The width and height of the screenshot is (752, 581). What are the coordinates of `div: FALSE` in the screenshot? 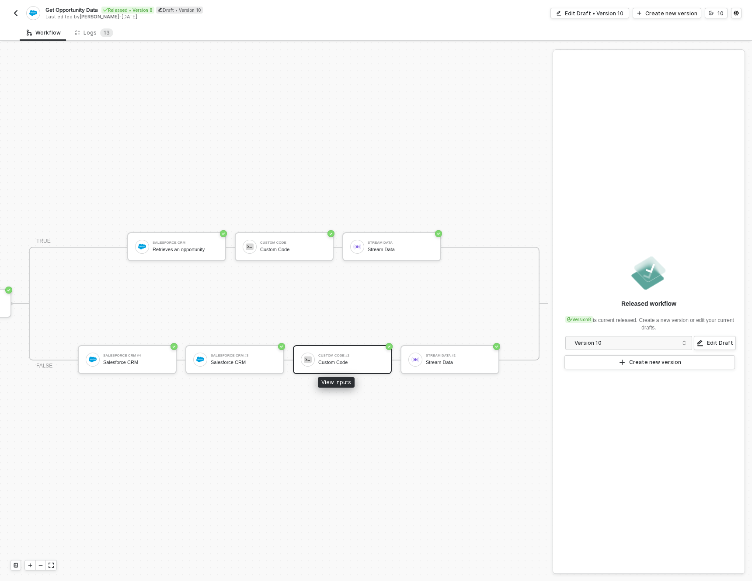 It's located at (44, 366).